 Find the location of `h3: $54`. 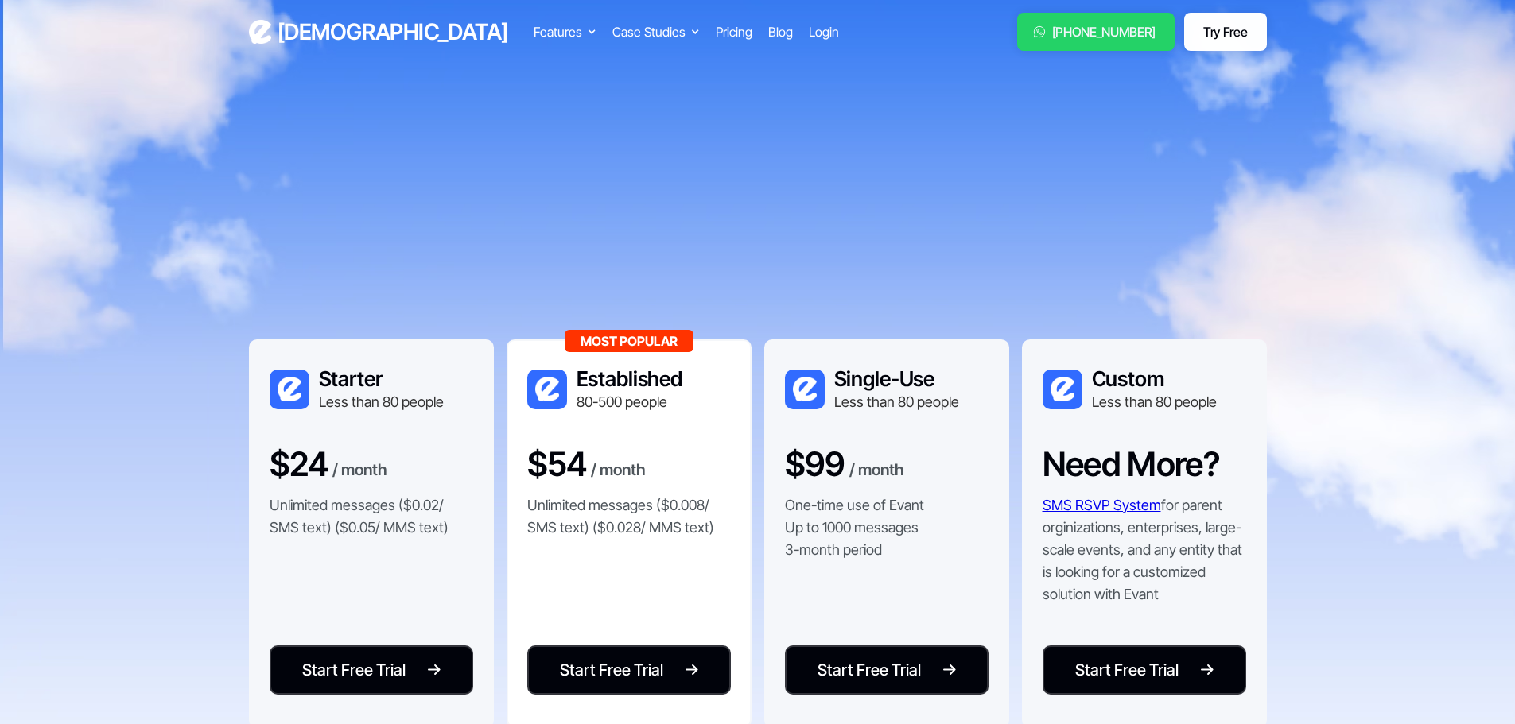

h3: $54 is located at coordinates (557, 464).